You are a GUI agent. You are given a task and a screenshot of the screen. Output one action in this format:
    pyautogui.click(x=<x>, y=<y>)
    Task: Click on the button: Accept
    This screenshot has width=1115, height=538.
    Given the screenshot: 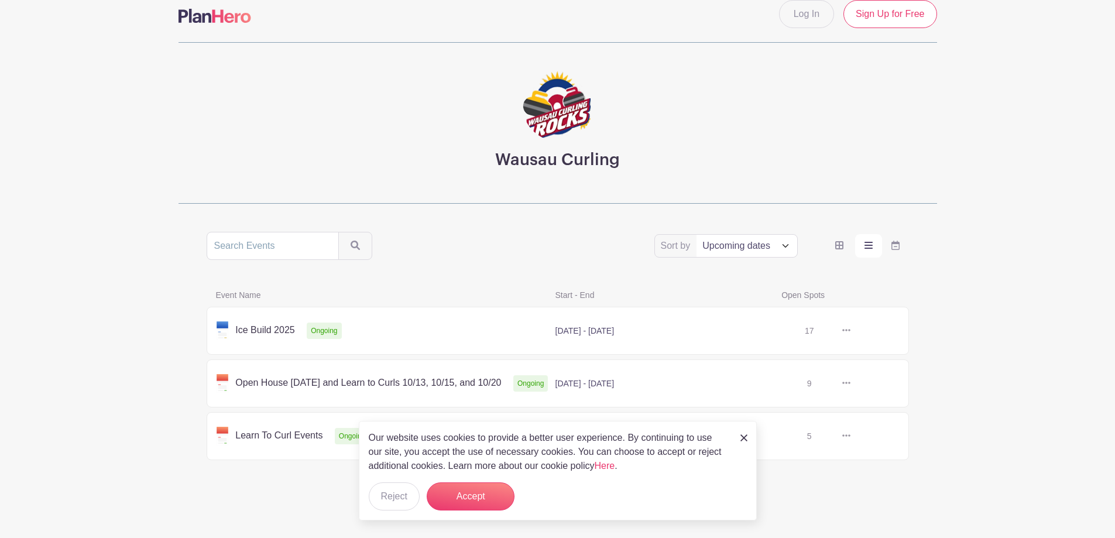 What is the action you would take?
    pyautogui.click(x=471, y=496)
    